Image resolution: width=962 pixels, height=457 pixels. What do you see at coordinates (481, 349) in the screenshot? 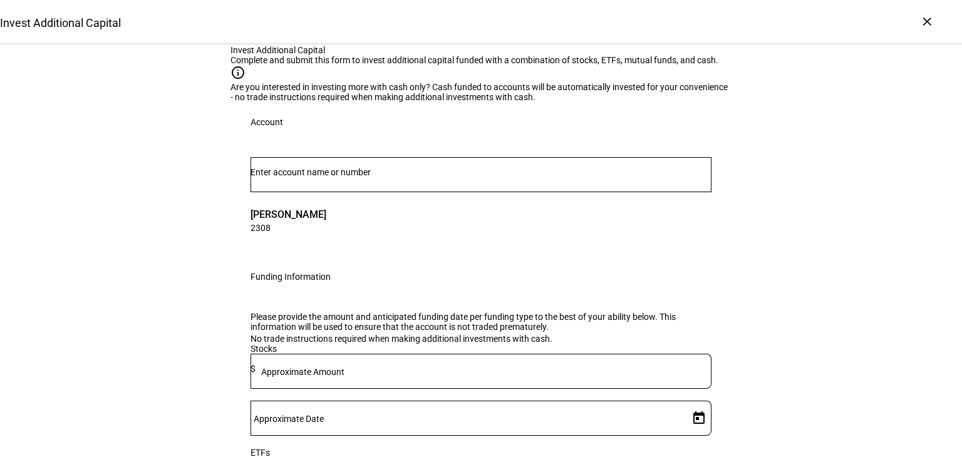
I see `div: Stocks` at bounding box center [481, 349].